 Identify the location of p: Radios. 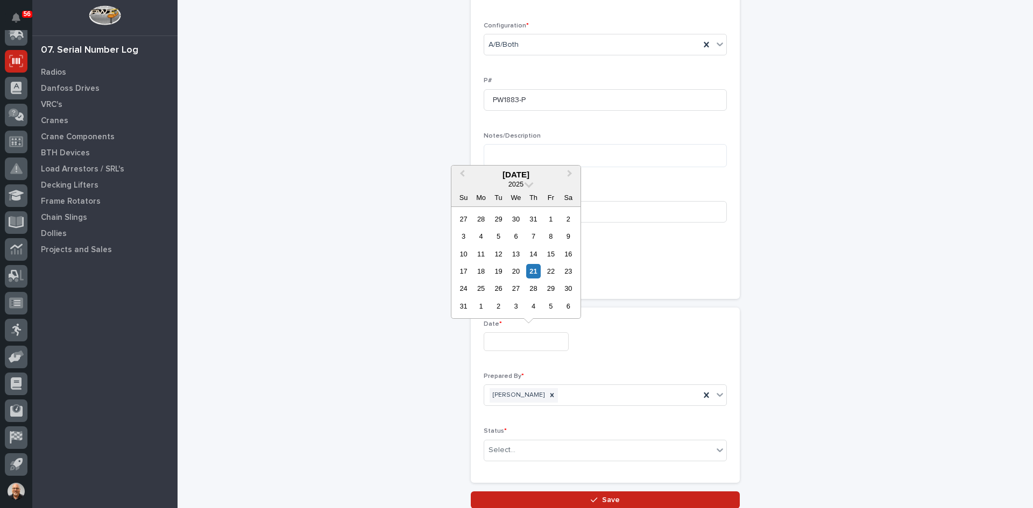
(53, 73).